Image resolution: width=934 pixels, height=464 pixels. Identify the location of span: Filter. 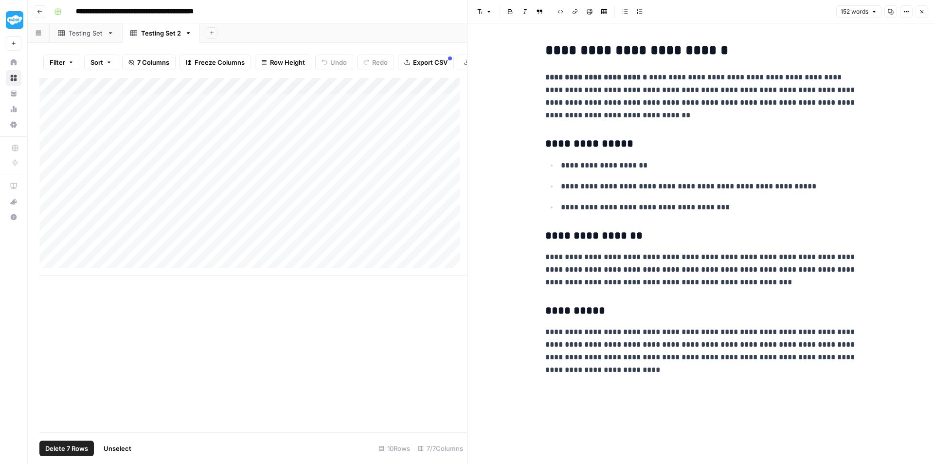
(57, 62).